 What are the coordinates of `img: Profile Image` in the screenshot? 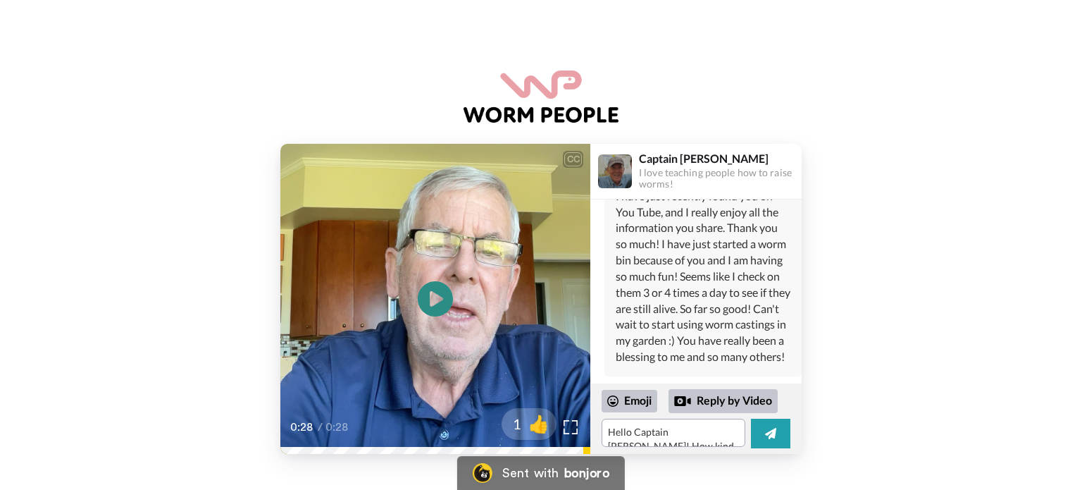 It's located at (615, 171).